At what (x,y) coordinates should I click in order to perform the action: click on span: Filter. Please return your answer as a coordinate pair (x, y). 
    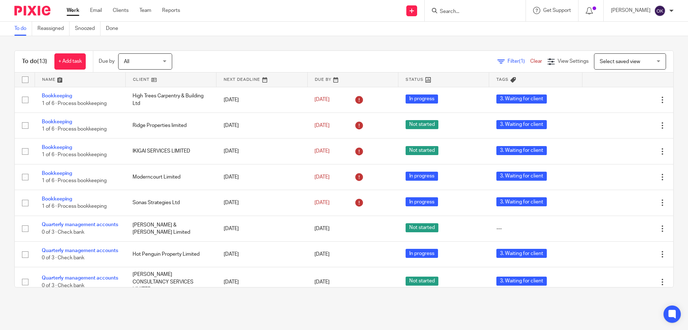
    Looking at the image, I should click on (519, 61).